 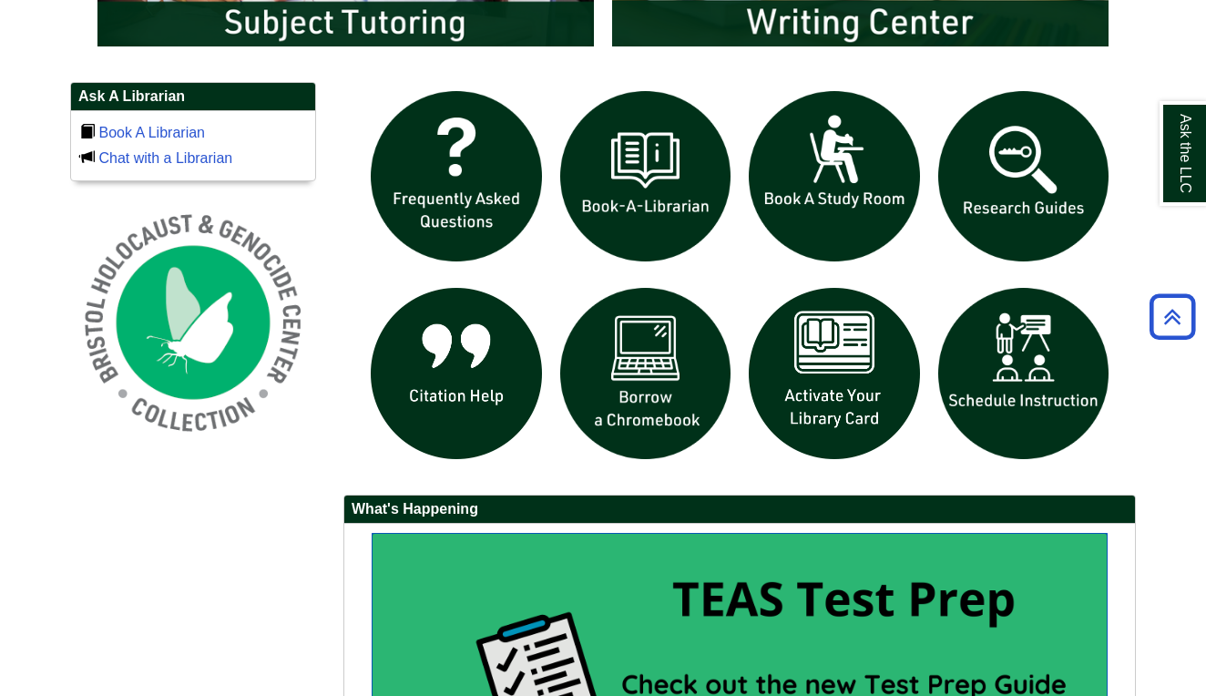 What do you see at coordinates (740, 509) in the screenshot?
I see `h2: What's Happening` at bounding box center [740, 509].